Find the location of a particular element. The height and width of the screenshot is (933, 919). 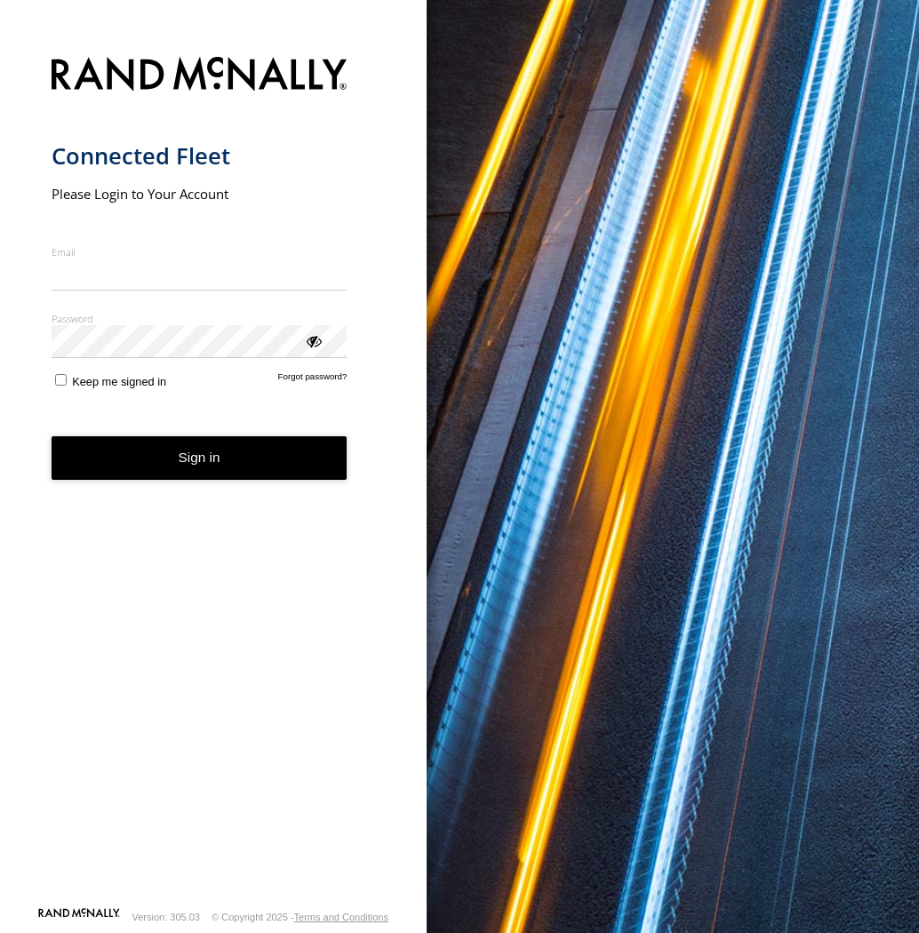

div: Version: 305.03 is located at coordinates (166, 917).